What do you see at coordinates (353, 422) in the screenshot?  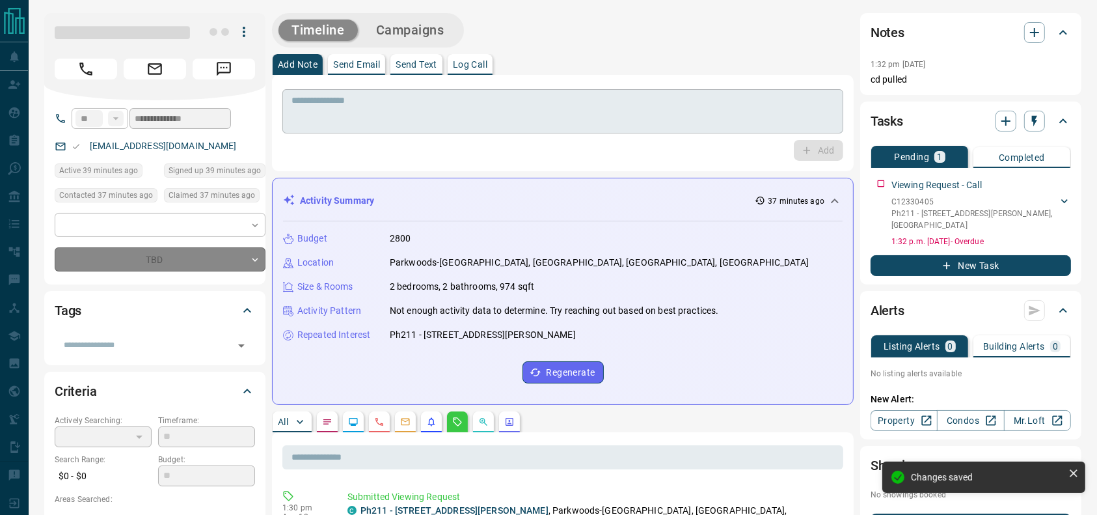 I see `svg: Lead Browsing Activity` at bounding box center [353, 422].